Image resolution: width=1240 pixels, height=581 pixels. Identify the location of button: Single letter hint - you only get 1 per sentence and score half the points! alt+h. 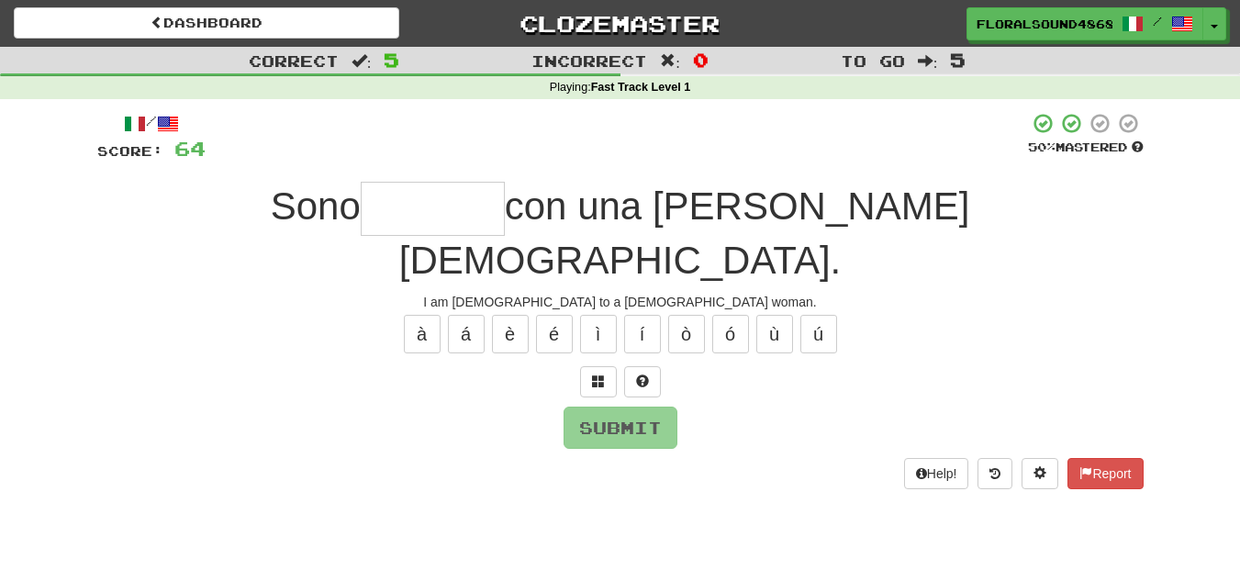
(643, 382).